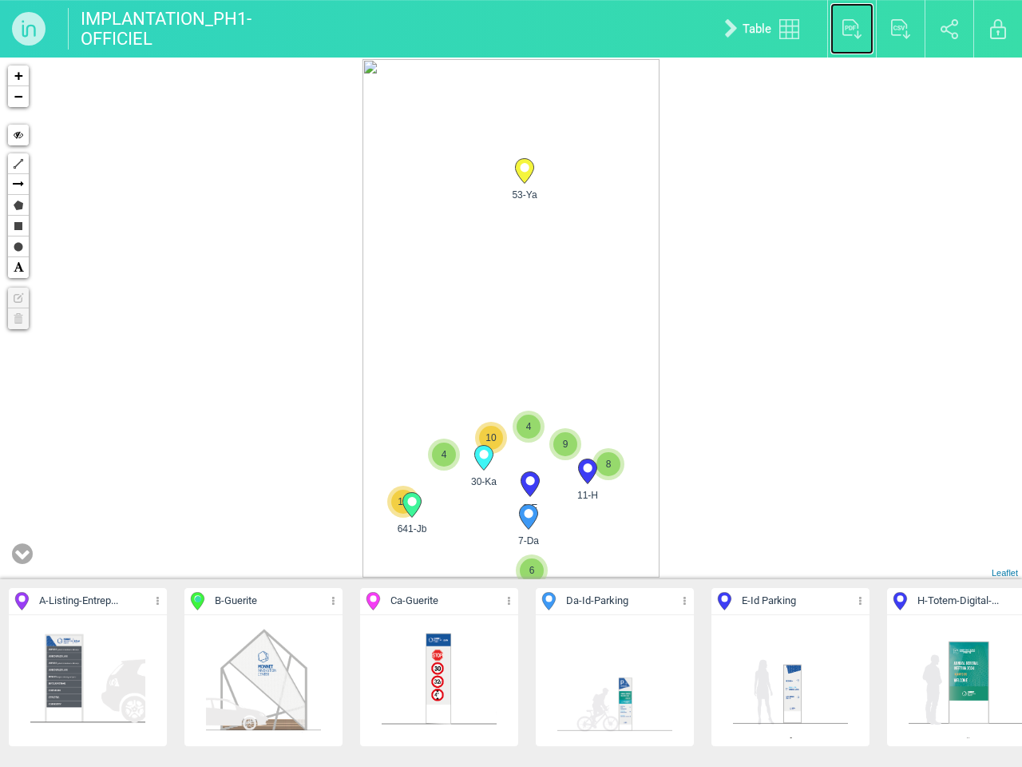  Describe the element at coordinates (78, 601) in the screenshot. I see `span: A - Listing-Entrep...` at that location.